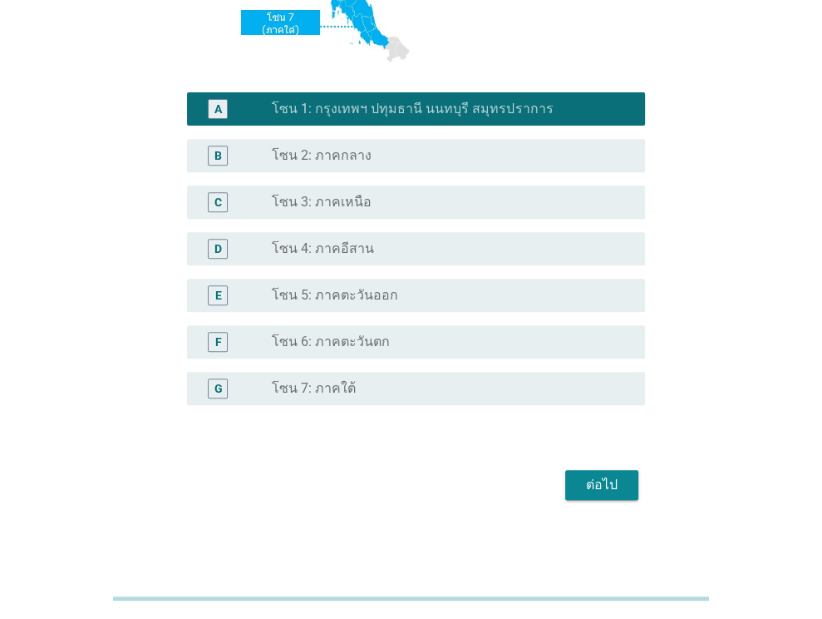  Describe the element at coordinates (218, 295) in the screenshot. I see `div: E` at that location.